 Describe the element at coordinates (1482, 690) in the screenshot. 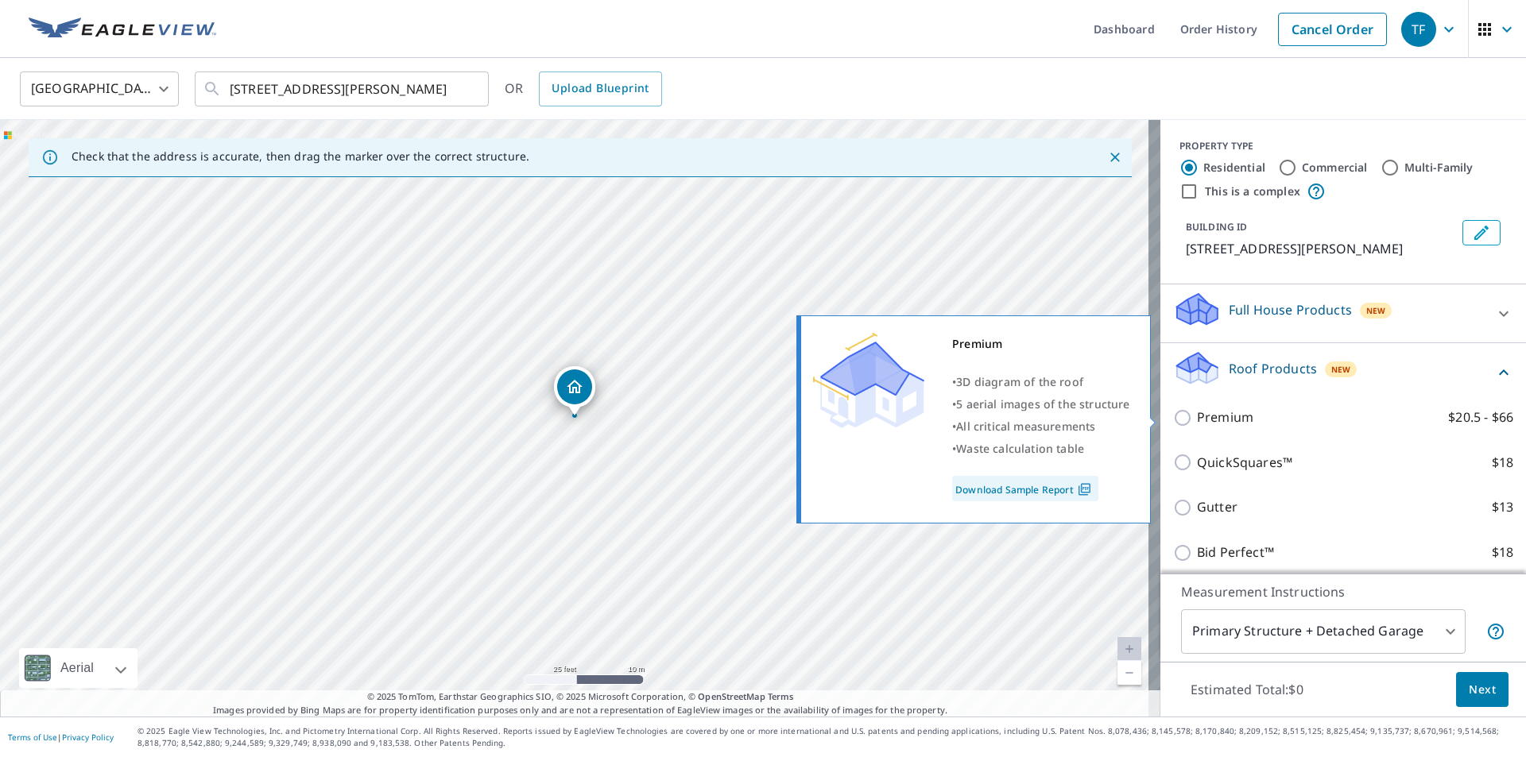

I see `span: Next` at that location.